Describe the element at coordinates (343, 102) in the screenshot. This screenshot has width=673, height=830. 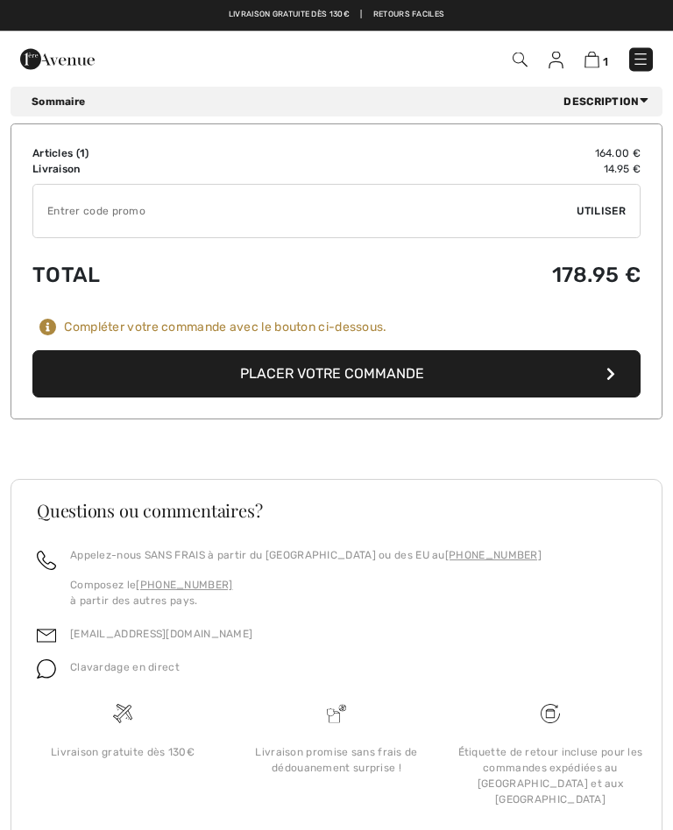
I see `div: Sommaire` at that location.